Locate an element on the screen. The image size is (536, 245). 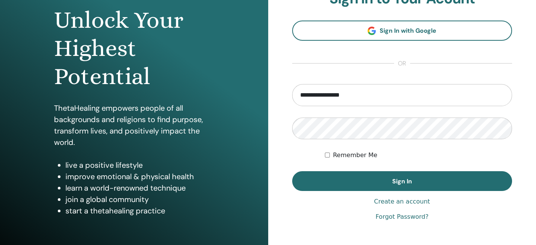
p: ThetaHealing empowers people of all backgrounds and religions to find purpose, transform lives, a... is located at coordinates (134, 125).